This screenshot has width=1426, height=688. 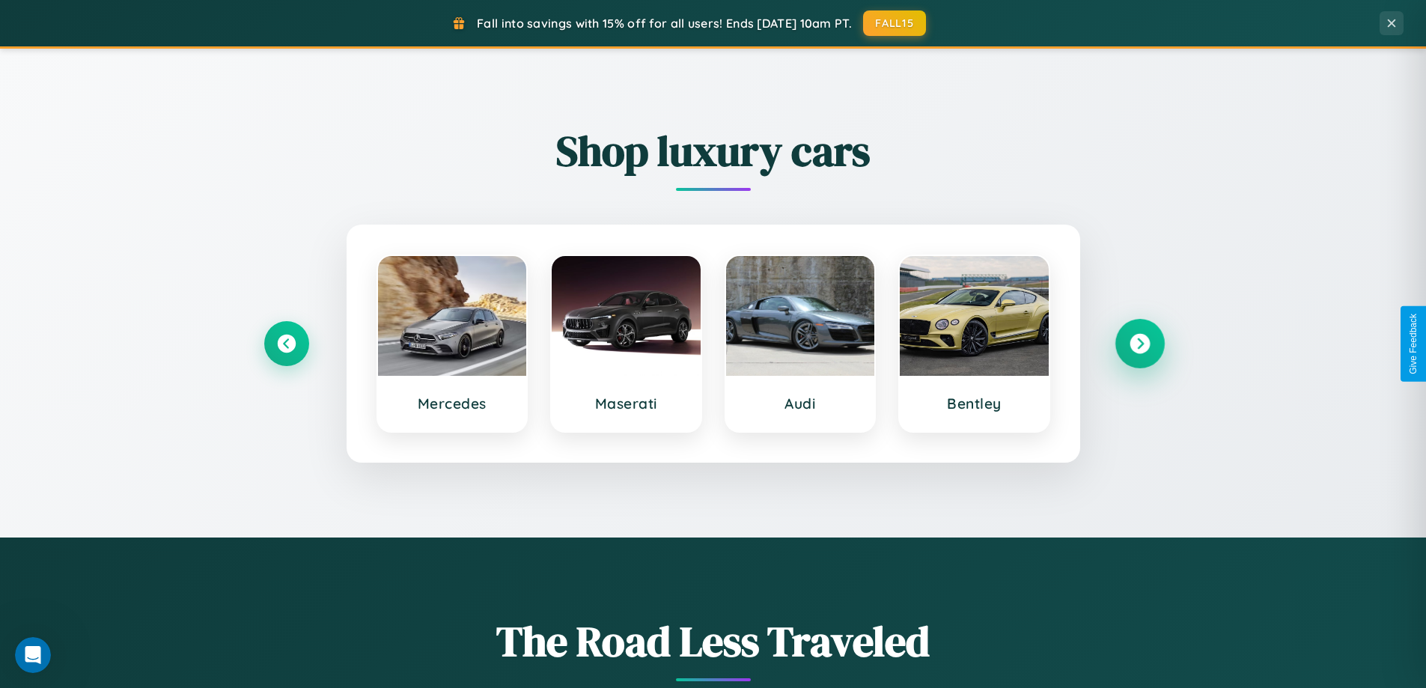 I want to click on h1: The Road Less Traveled, so click(x=714, y=641).